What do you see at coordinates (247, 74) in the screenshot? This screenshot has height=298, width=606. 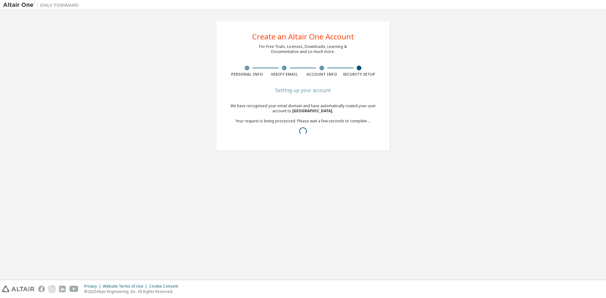 I see `div: Personal Info` at bounding box center [247, 74].